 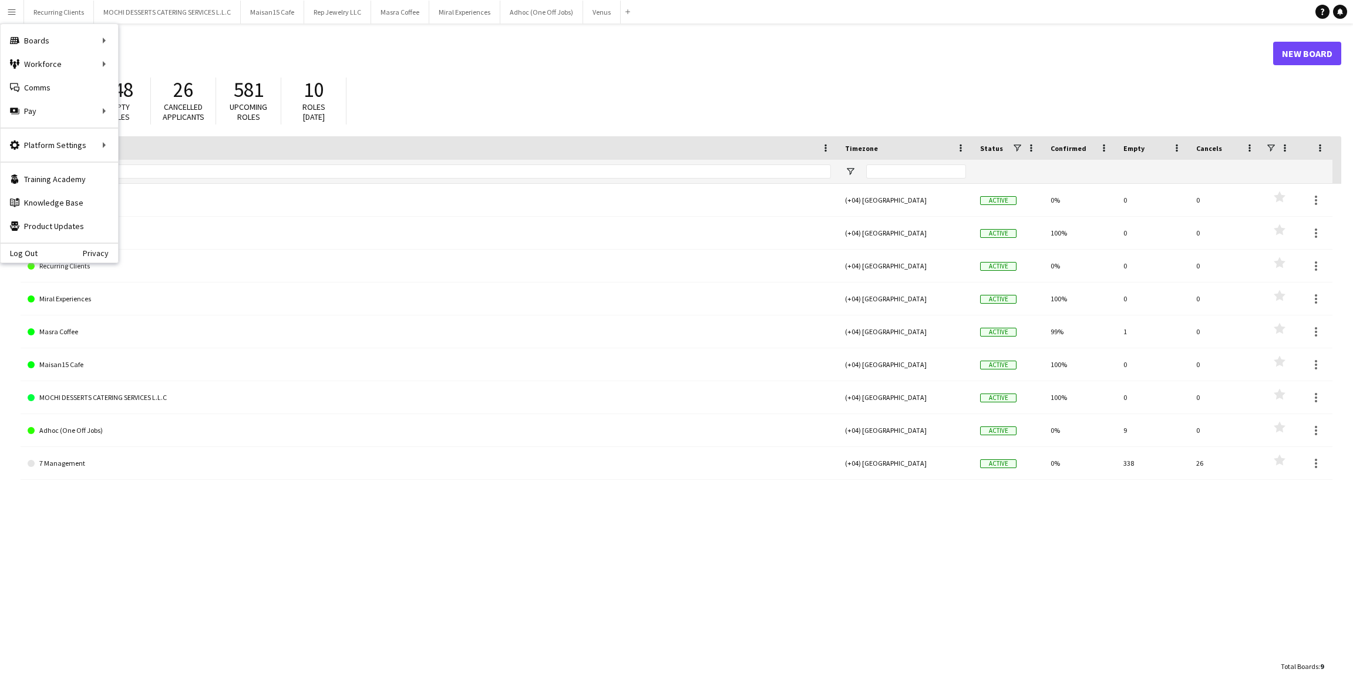 What do you see at coordinates (248, 90) in the screenshot?
I see `span: 581` at bounding box center [248, 90].